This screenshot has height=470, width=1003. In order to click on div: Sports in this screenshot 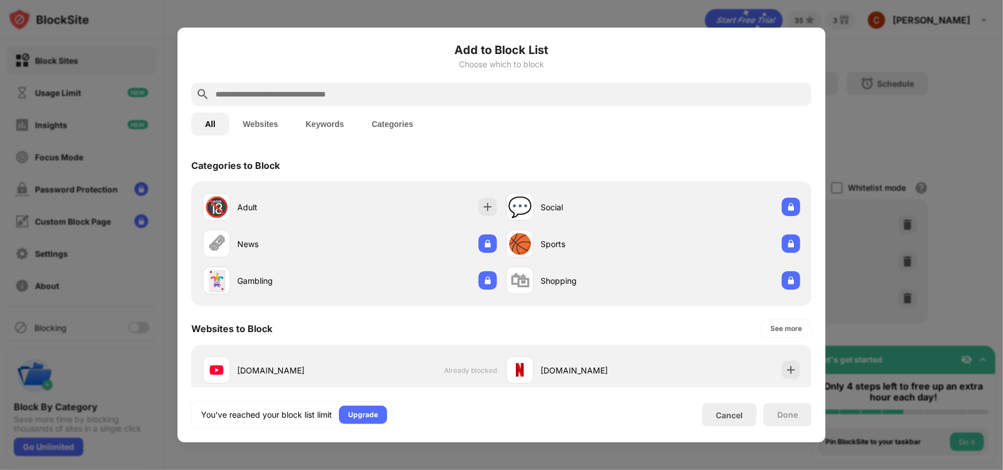, I will do `click(597, 243)`.